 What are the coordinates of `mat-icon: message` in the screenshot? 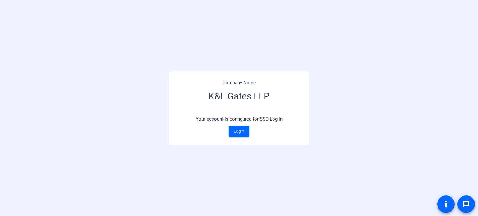 It's located at (467, 205).